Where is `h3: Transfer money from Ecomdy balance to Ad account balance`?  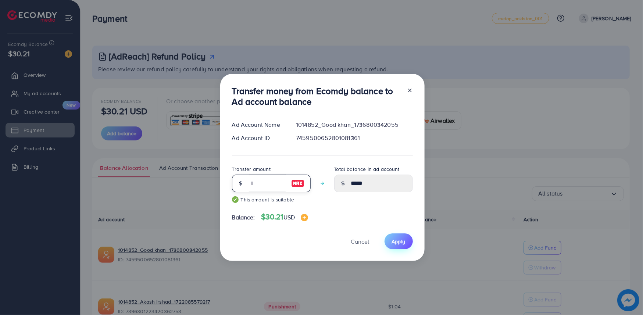
h3: Transfer money from Ecomdy balance to Ad account balance is located at coordinates (317, 96).